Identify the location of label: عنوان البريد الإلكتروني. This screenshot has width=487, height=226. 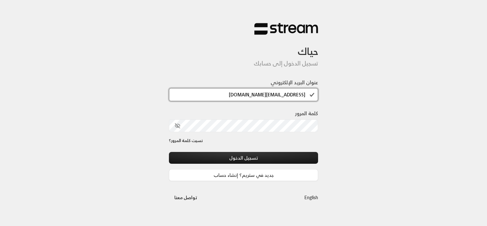
(294, 82).